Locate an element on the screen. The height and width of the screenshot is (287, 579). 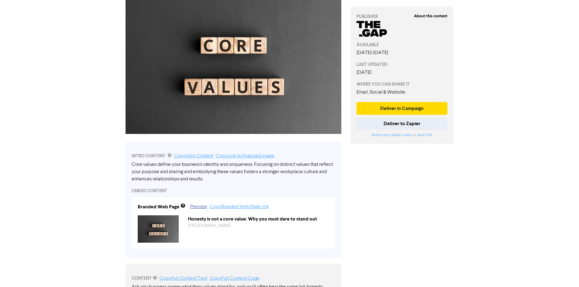
button: Deliver to Zapier is located at coordinates (402, 124).